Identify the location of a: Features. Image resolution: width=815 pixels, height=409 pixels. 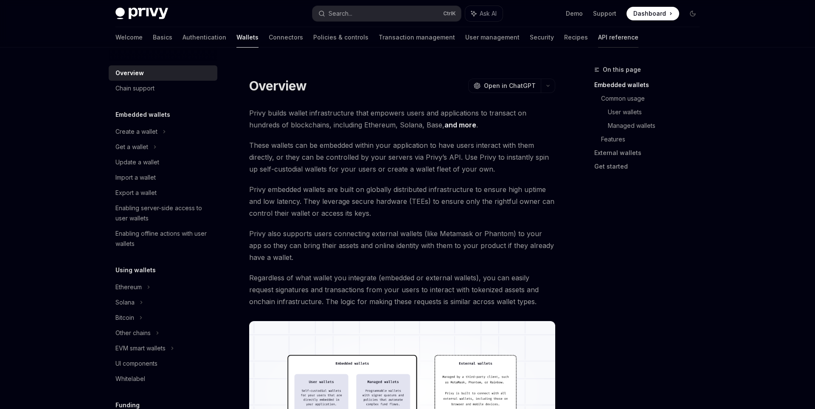
(653, 139).